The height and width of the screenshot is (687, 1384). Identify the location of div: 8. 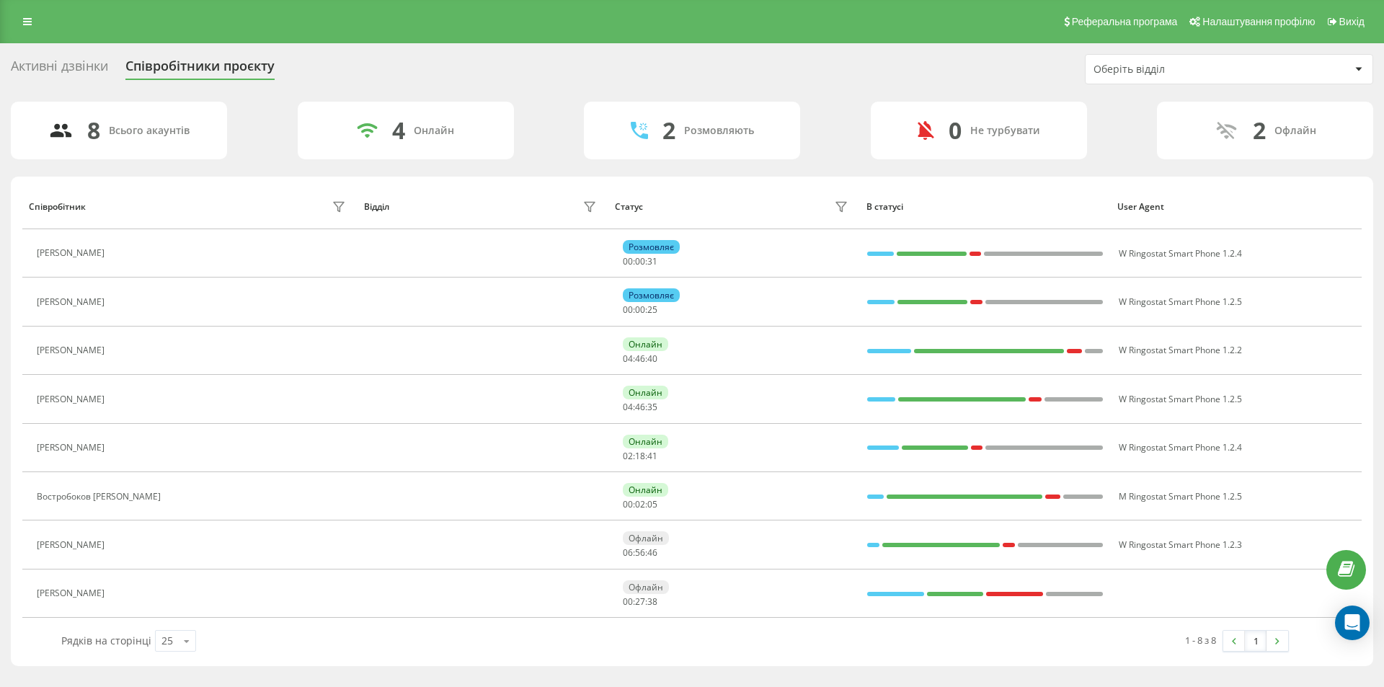
(94, 130).